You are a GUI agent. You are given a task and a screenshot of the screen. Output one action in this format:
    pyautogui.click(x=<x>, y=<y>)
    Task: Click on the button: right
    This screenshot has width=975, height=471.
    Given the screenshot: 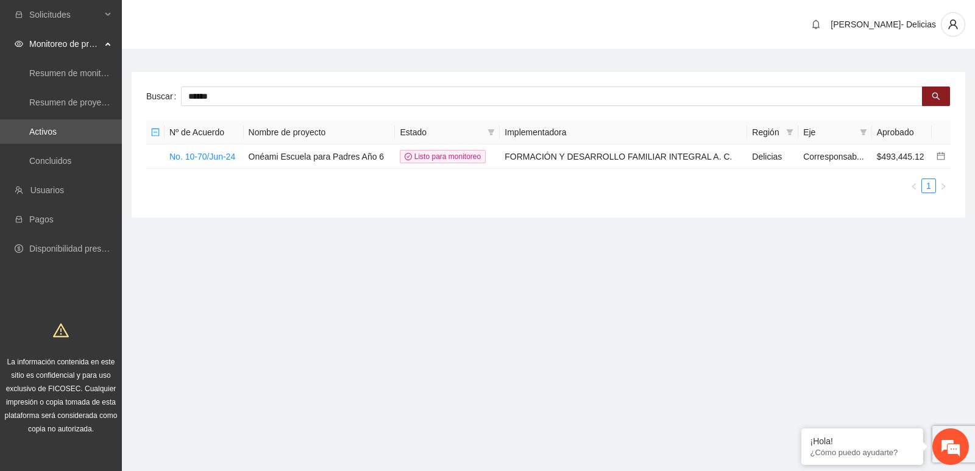 What is the action you would take?
    pyautogui.click(x=943, y=186)
    